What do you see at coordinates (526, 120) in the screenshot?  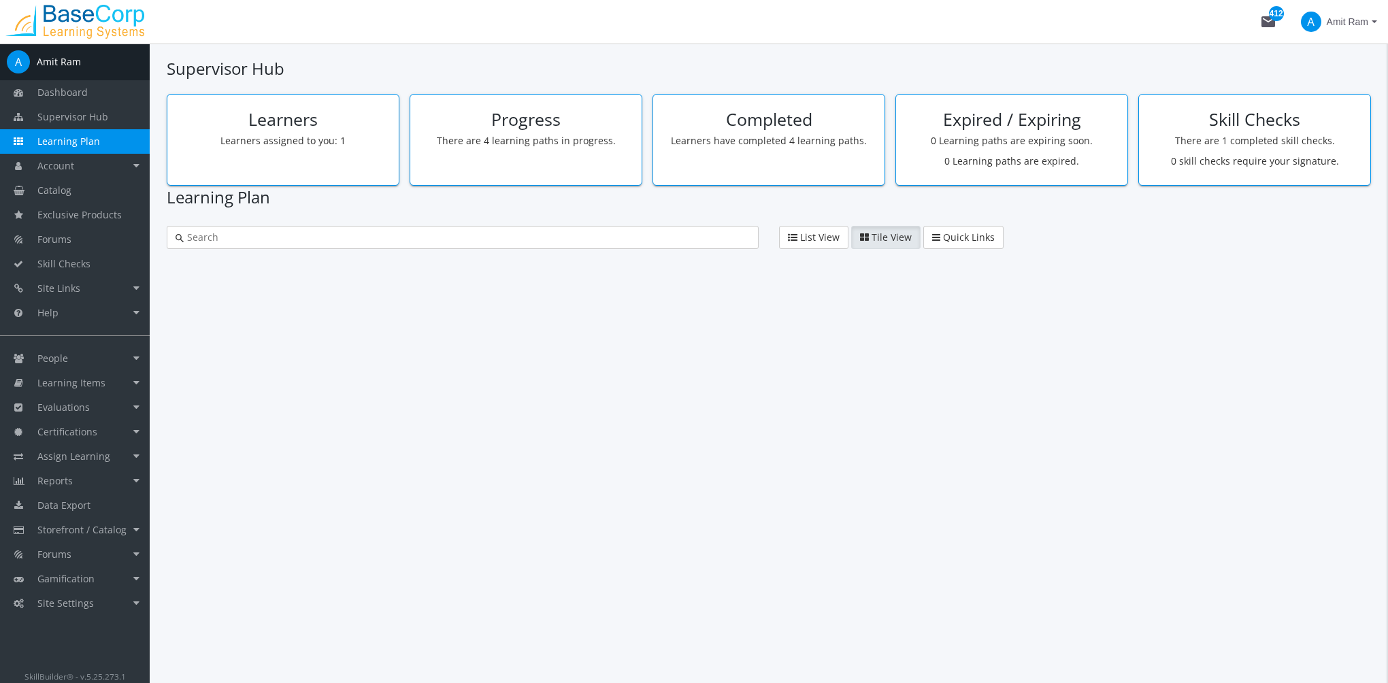 I see `h2: Progress` at bounding box center [526, 120].